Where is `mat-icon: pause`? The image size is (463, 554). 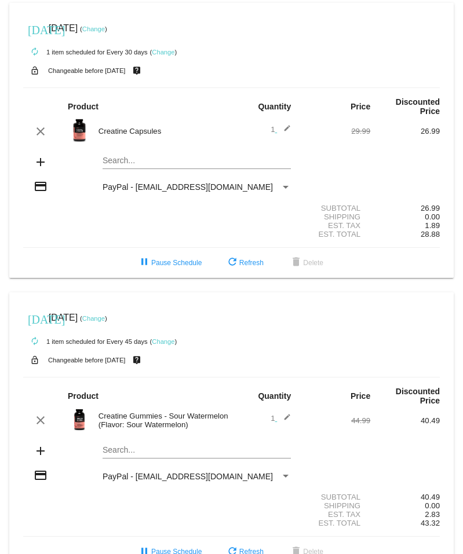 mat-icon: pause is located at coordinates (144, 263).